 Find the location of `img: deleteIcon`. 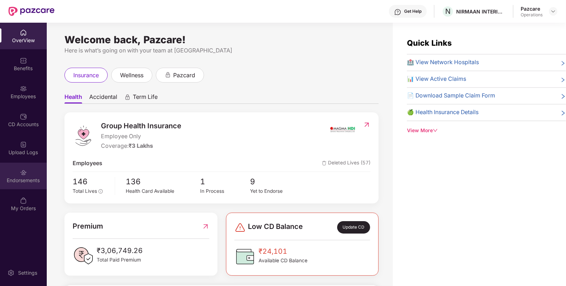

img: deleteIcon is located at coordinates (324, 163).